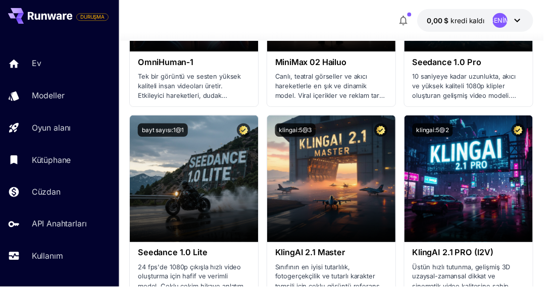 The width and height of the screenshot is (554, 292). Describe the element at coordinates (52, 163) in the screenshot. I see `font: Kütüphane` at that location.